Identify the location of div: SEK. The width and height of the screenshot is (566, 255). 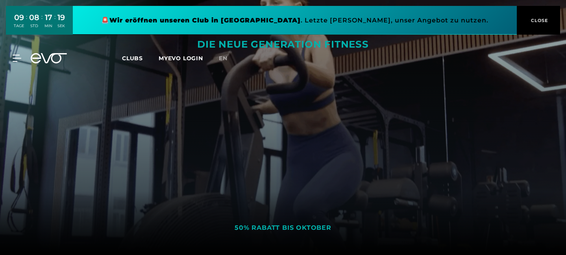
(61, 26).